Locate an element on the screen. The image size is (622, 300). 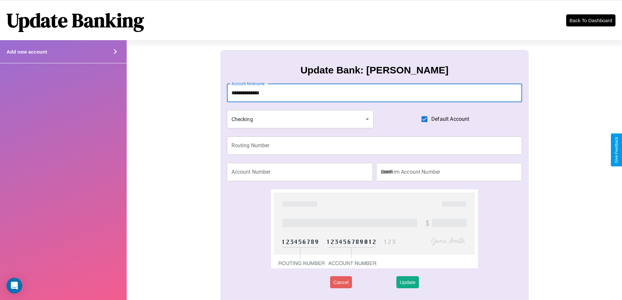
div: Open Intercom Messenger is located at coordinates (14, 286).